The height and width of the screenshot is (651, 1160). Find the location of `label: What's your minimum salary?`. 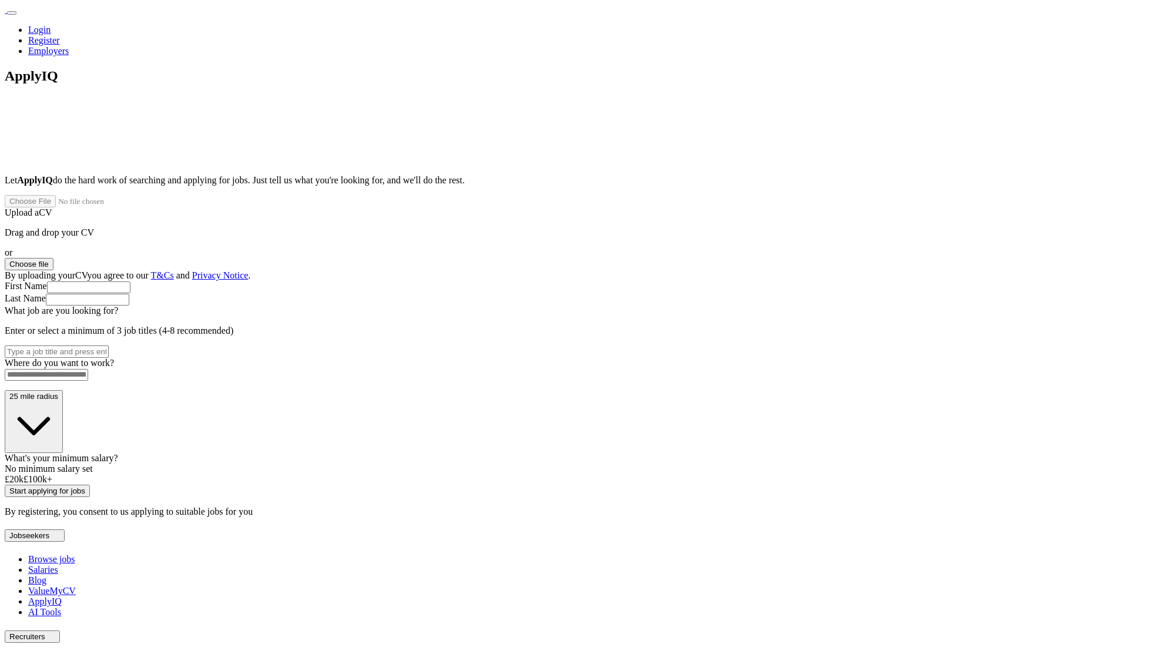

label: What's your minimum salary? is located at coordinates (61, 458).